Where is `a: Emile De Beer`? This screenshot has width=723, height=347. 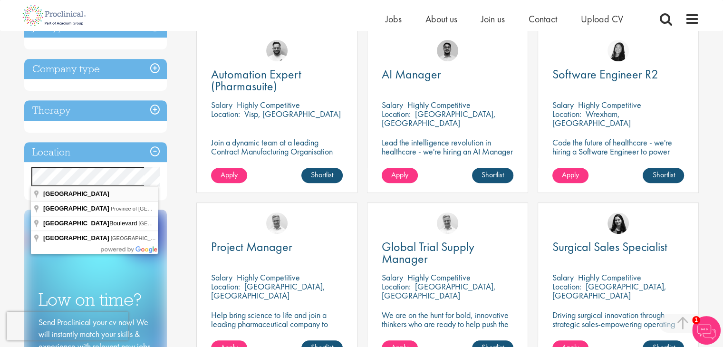
a: Emile De Beer is located at coordinates (277, 50).